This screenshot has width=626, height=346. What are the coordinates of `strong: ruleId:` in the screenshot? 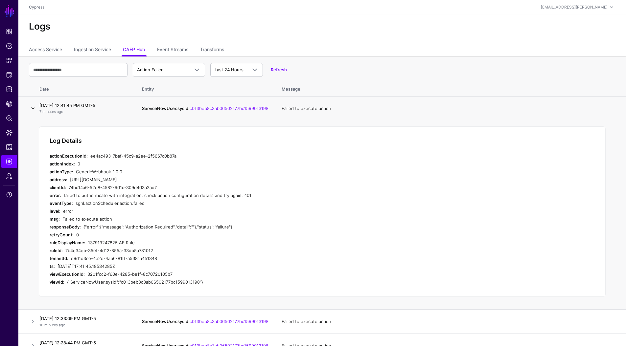 It's located at (56, 251).